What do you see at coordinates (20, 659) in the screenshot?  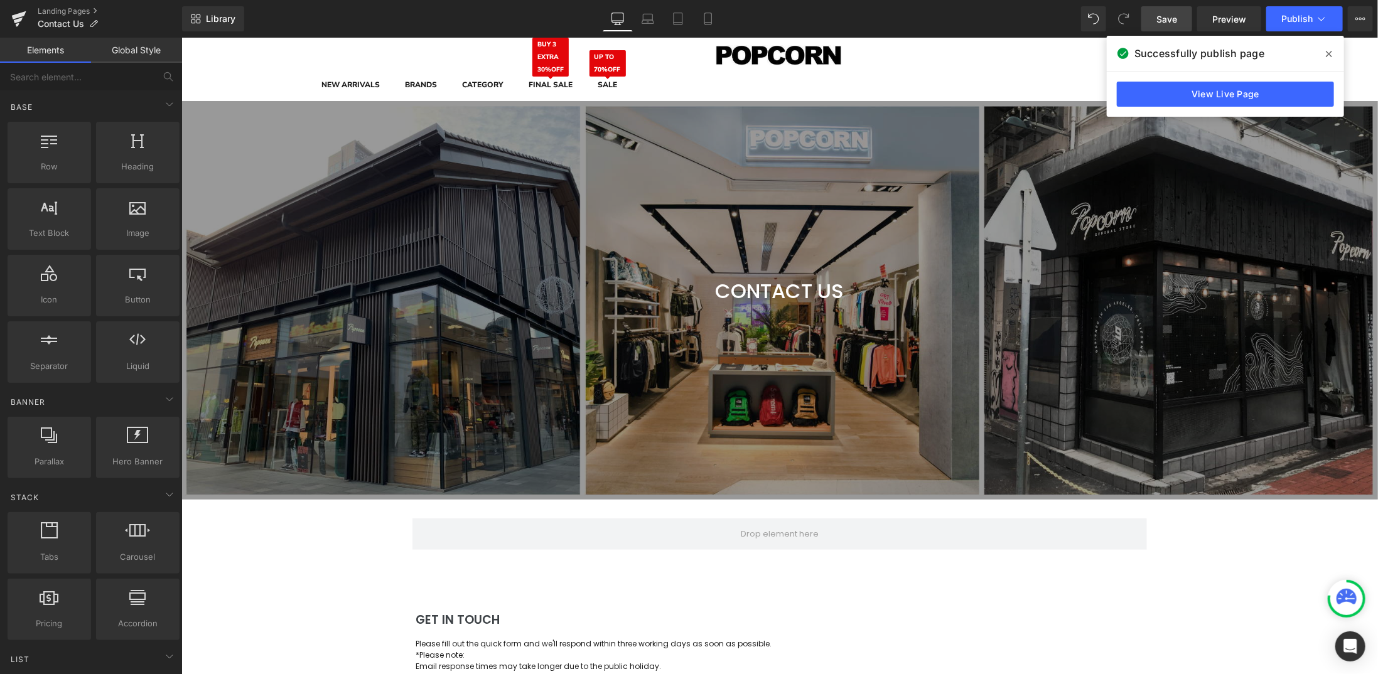 I see `span: List` at bounding box center [20, 659].